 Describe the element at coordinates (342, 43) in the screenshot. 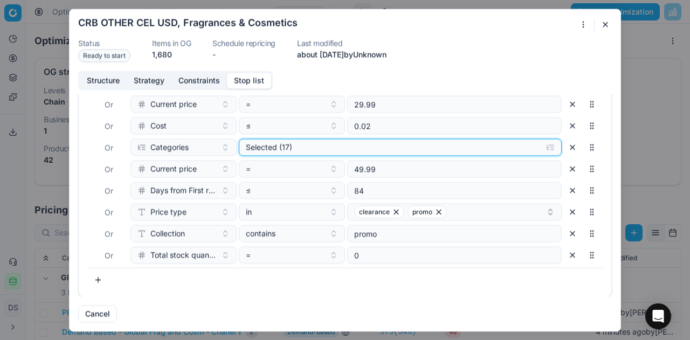

I see `dt: Last modified` at that location.